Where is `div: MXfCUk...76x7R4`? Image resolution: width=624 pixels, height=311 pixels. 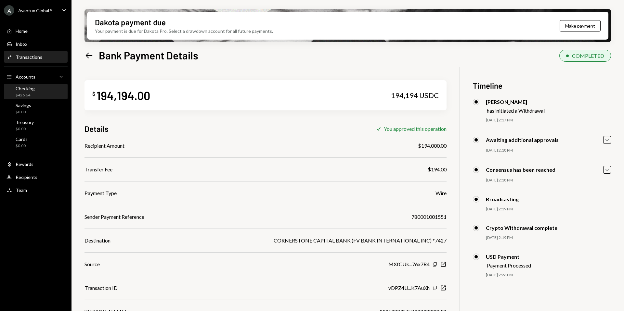 div: MXfCUk...76x7R4 is located at coordinates (409, 264).